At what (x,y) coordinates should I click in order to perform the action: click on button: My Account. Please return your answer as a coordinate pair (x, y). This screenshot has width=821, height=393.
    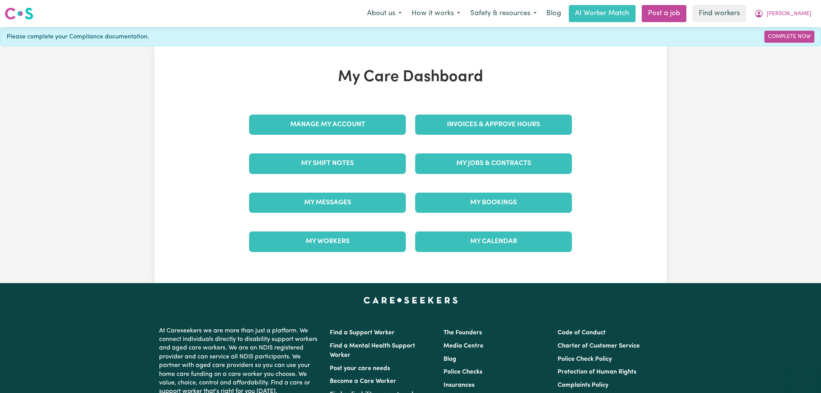
    Looking at the image, I should click on (783, 14).